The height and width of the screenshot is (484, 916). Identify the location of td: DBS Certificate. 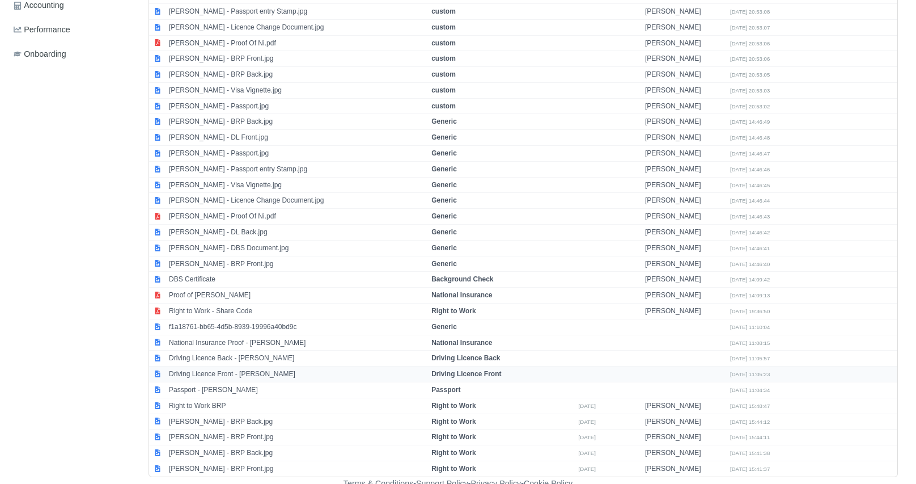
(297, 280).